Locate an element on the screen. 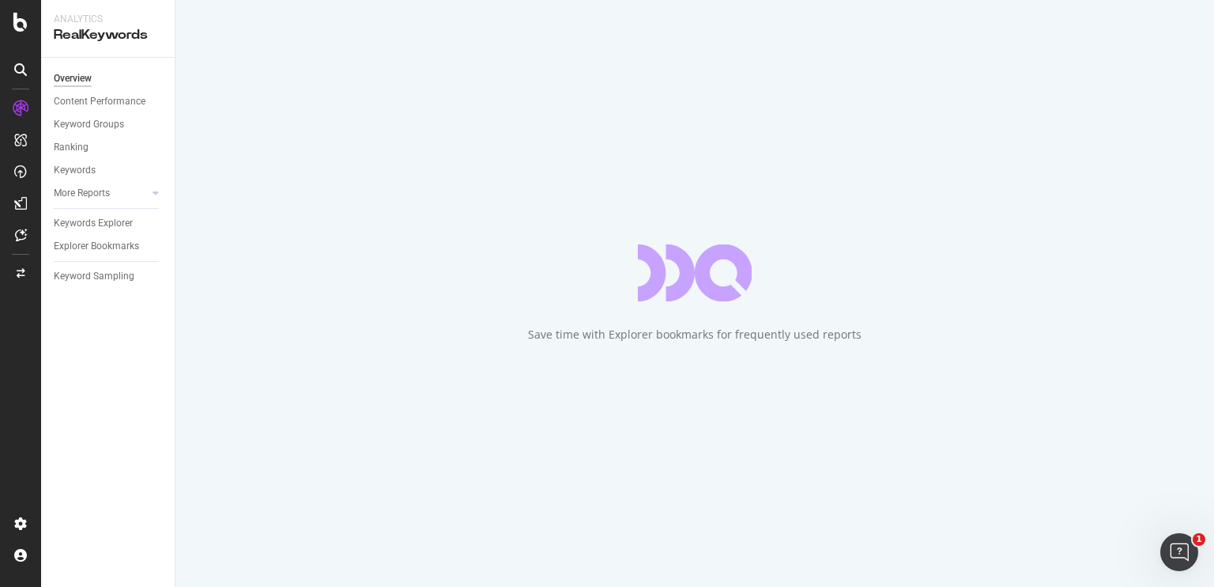  a: Keywords Explorer is located at coordinates (108, 223).